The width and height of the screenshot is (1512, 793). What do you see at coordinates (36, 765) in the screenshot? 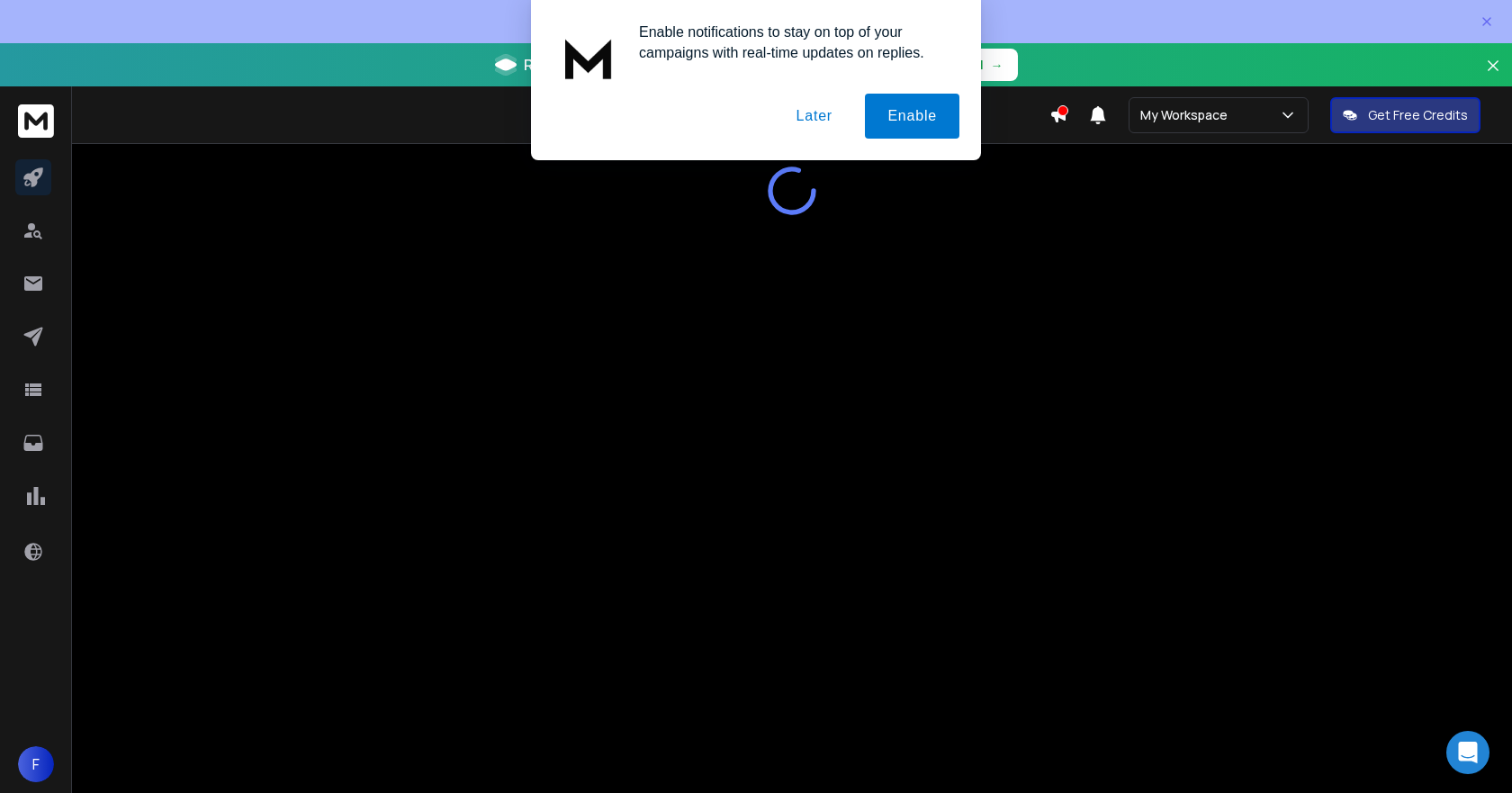
I see `span: F` at bounding box center [36, 765].